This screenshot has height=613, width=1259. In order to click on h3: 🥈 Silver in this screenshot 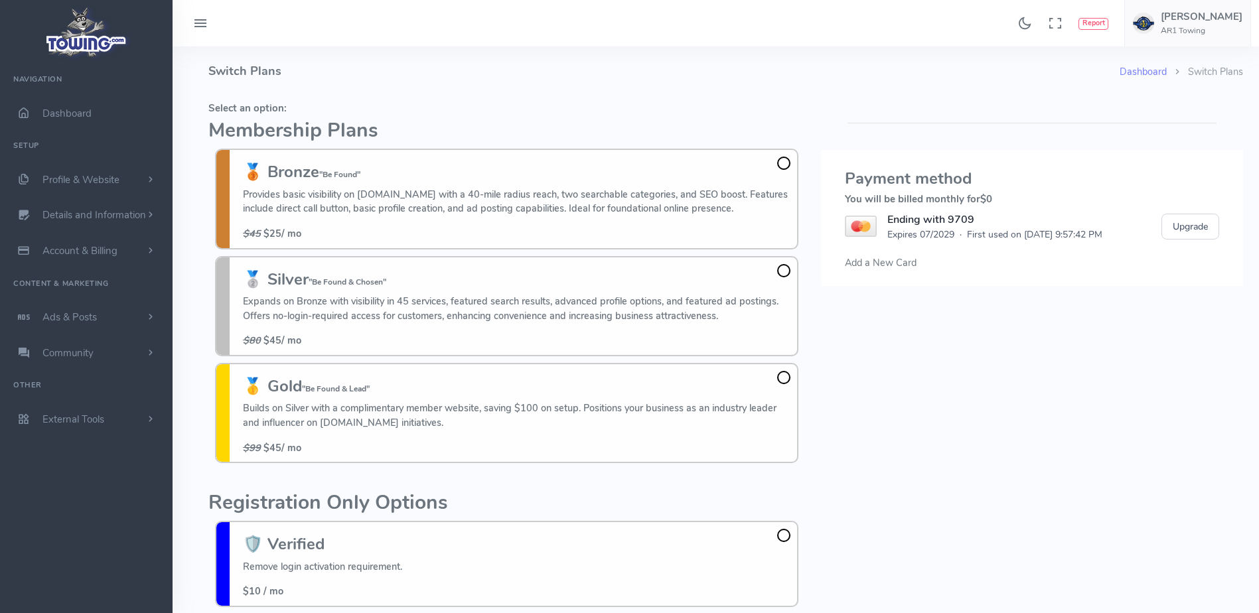, I will do `click(516, 279)`.